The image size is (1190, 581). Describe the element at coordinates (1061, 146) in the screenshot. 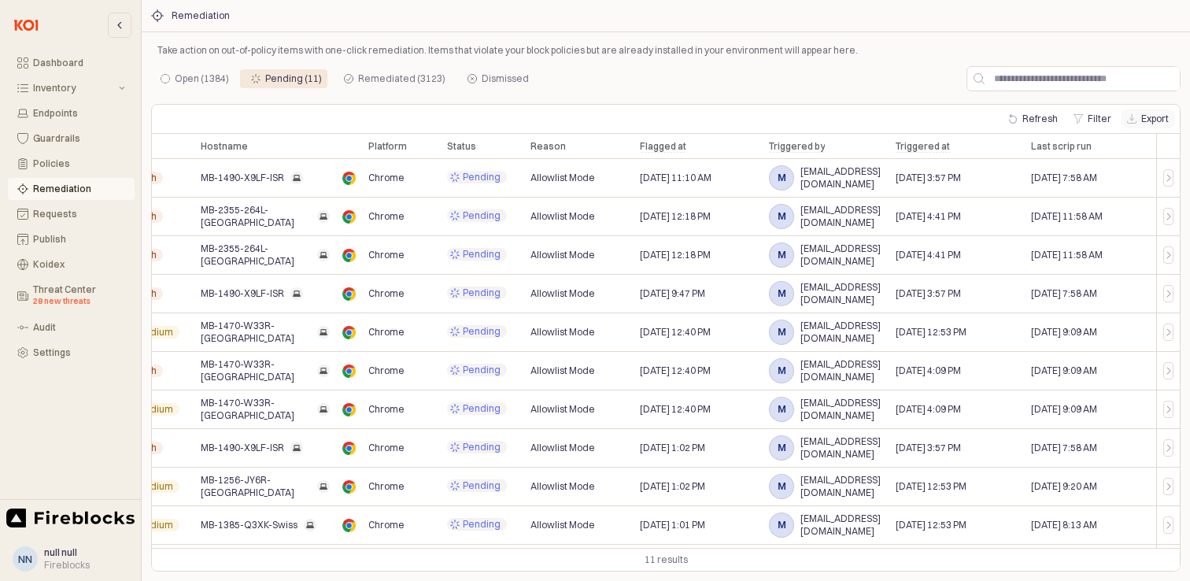

I see `span: Last scrip run` at that location.